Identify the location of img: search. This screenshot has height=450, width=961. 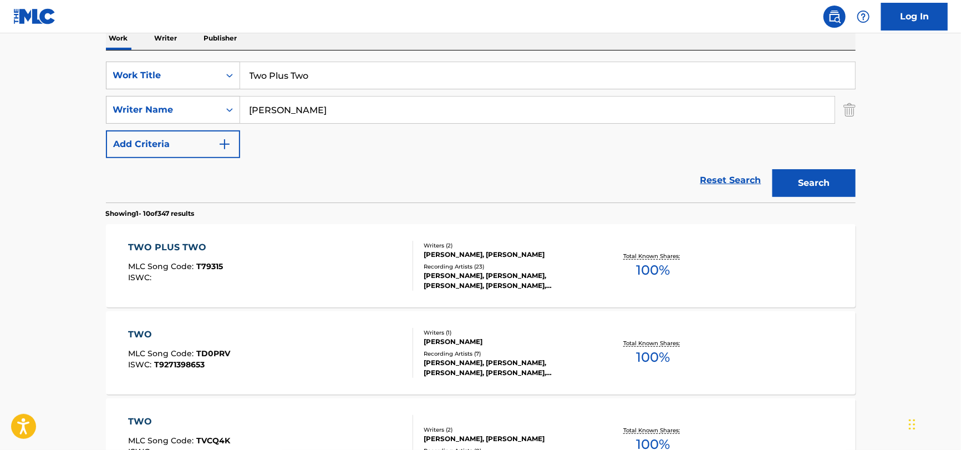
(834, 17).